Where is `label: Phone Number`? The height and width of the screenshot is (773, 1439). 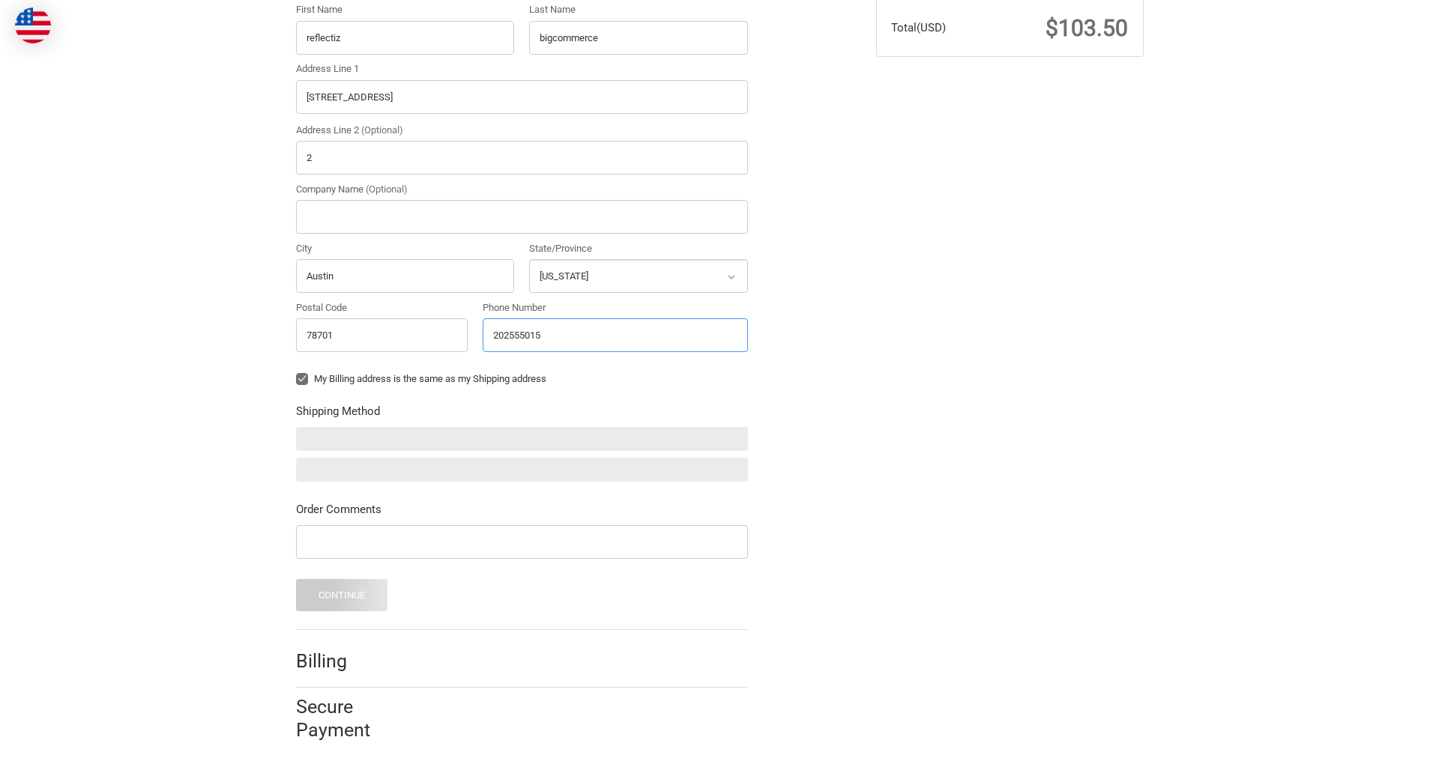 label: Phone Number is located at coordinates (615, 308).